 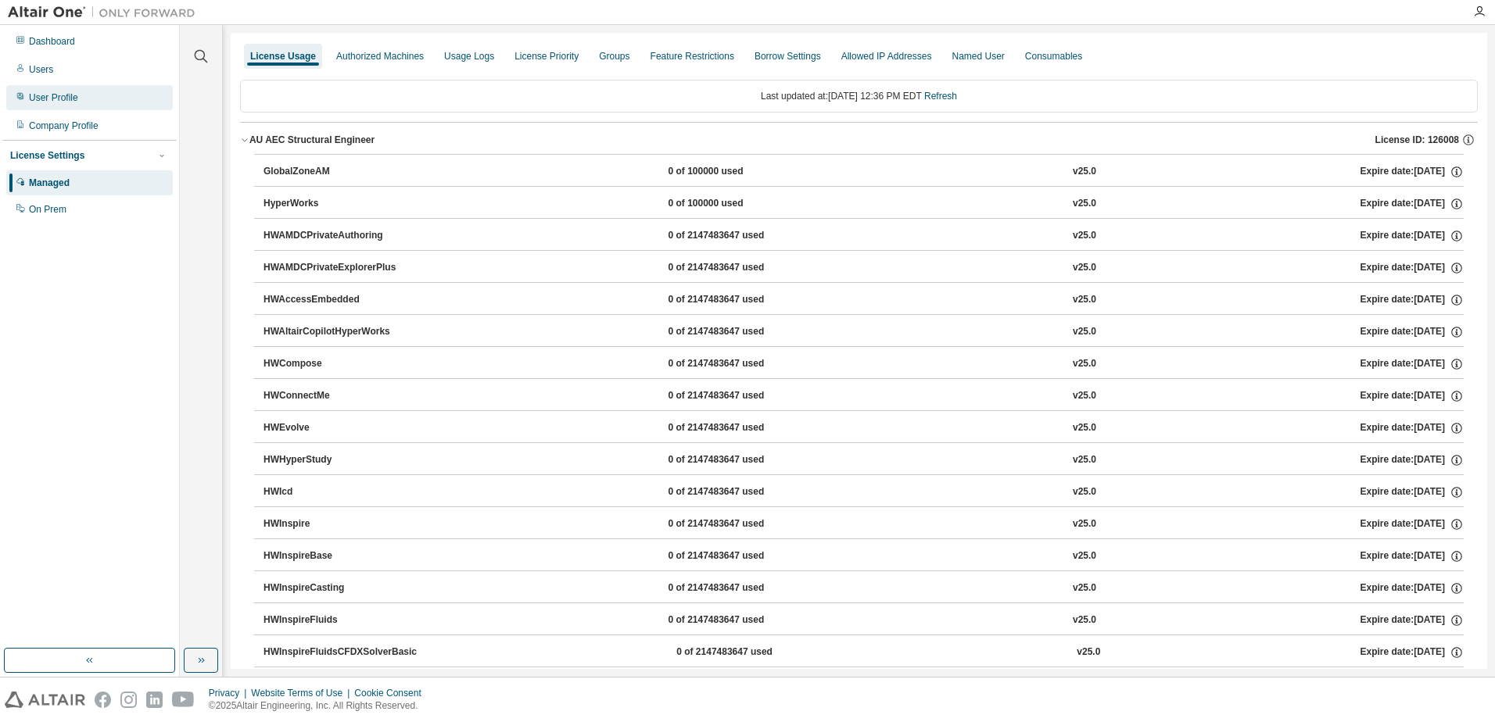 I want to click on div: Managed, so click(x=49, y=183).